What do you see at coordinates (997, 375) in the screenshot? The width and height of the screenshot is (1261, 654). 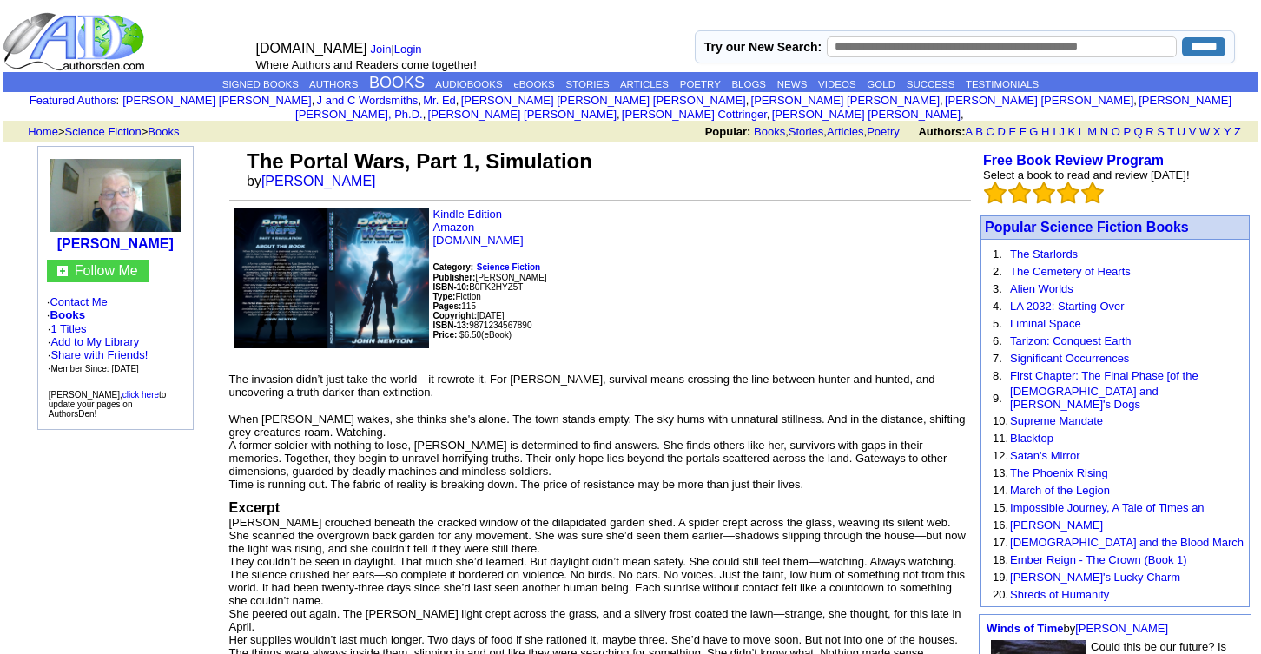 I see `font: 8.` at bounding box center [997, 375].